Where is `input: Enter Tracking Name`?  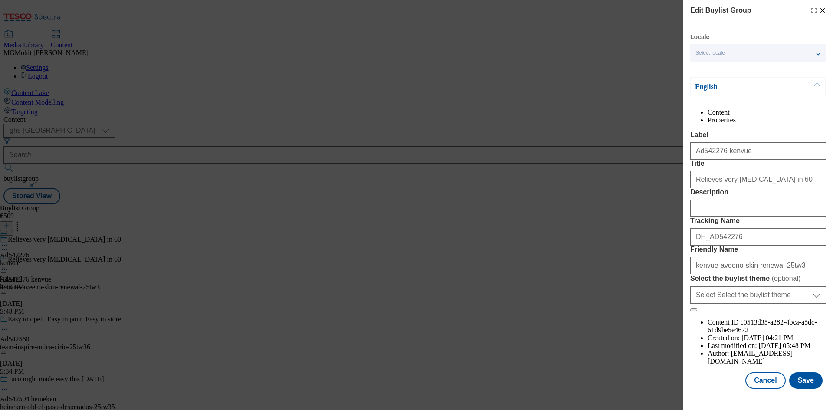 input: Enter Tracking Name is located at coordinates (758, 237).